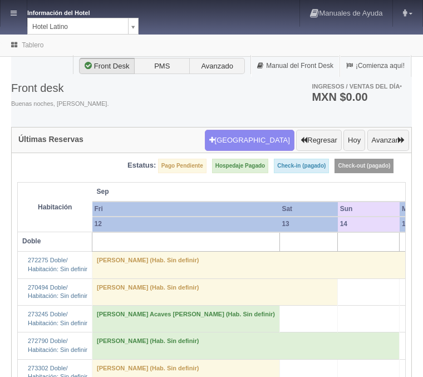 This screenshot has height=377, width=423. I want to click on th: Sun, so click(369, 209).